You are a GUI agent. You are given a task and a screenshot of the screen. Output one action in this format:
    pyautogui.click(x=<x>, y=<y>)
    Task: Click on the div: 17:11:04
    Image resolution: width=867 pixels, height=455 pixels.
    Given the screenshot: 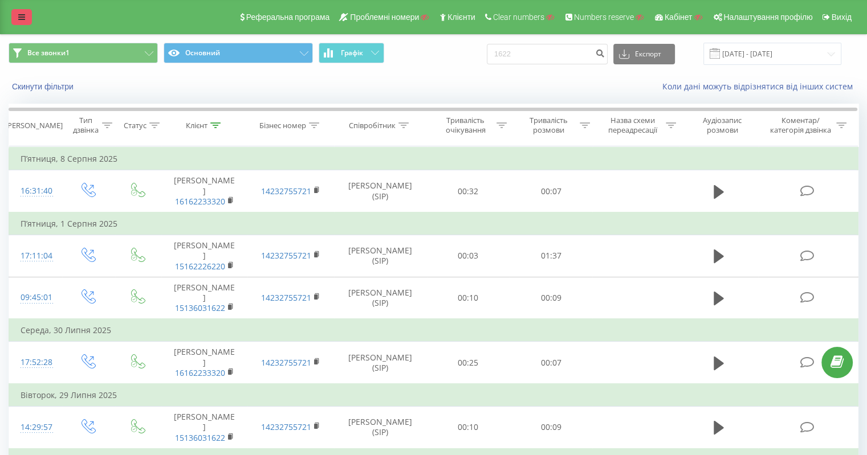 What is the action you would take?
    pyautogui.click(x=35, y=256)
    